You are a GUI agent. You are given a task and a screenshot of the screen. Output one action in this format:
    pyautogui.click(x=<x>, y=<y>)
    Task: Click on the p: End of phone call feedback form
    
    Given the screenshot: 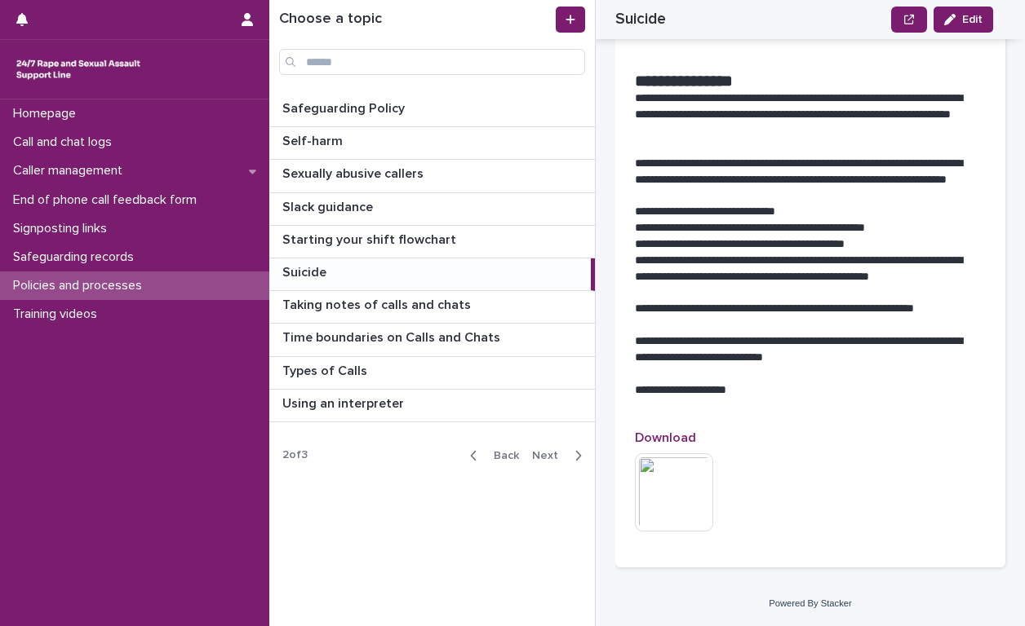 What is the action you would take?
    pyautogui.click(x=108, y=200)
    